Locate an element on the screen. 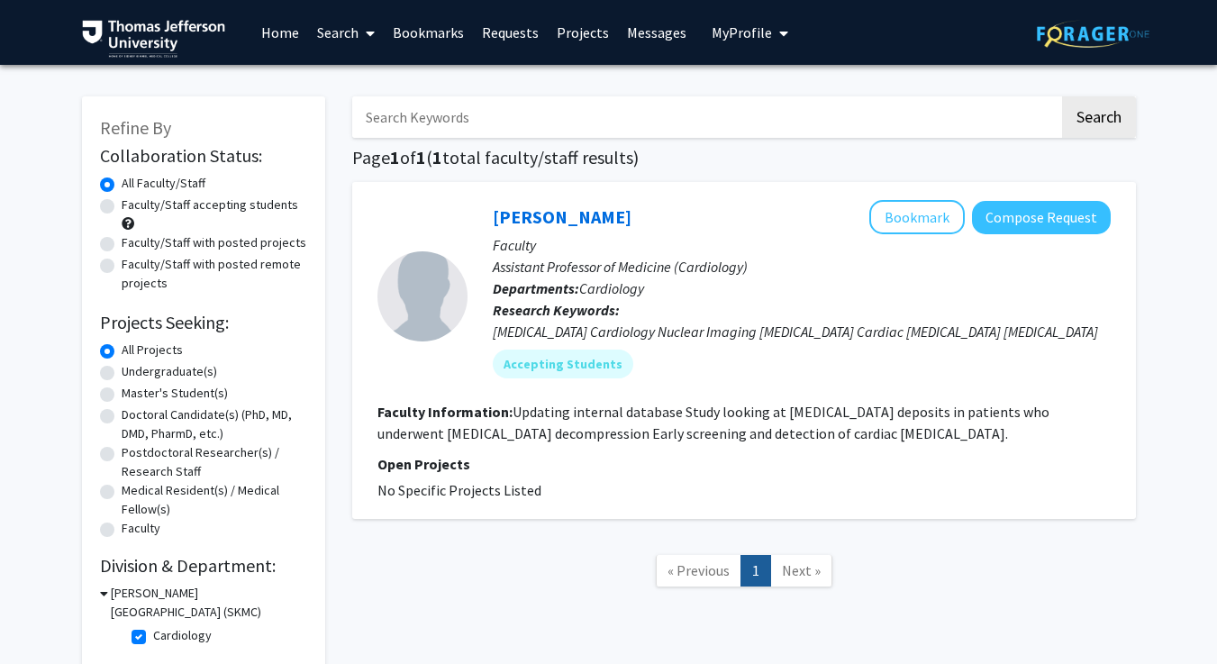 This screenshot has height=664, width=1217. a: Requests is located at coordinates (510, 32).